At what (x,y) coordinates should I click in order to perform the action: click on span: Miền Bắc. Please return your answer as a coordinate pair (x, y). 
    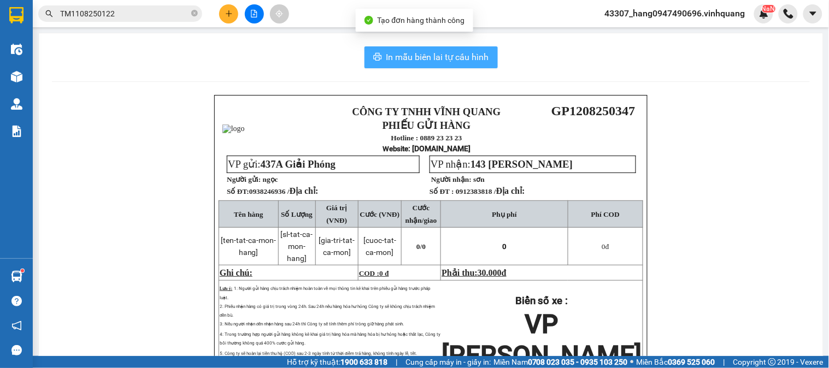
    Looking at the image, I should click on (676, 362).